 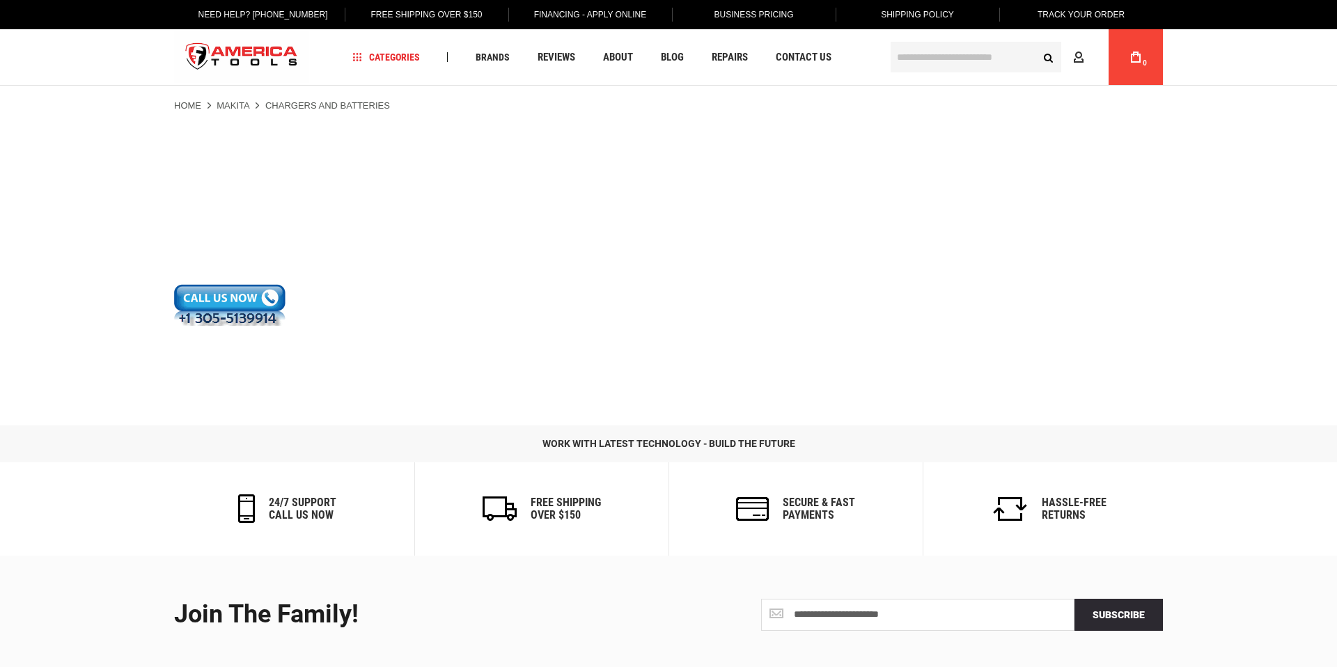 What do you see at coordinates (492, 57) in the screenshot?
I see `a: Brands` at bounding box center [492, 57].